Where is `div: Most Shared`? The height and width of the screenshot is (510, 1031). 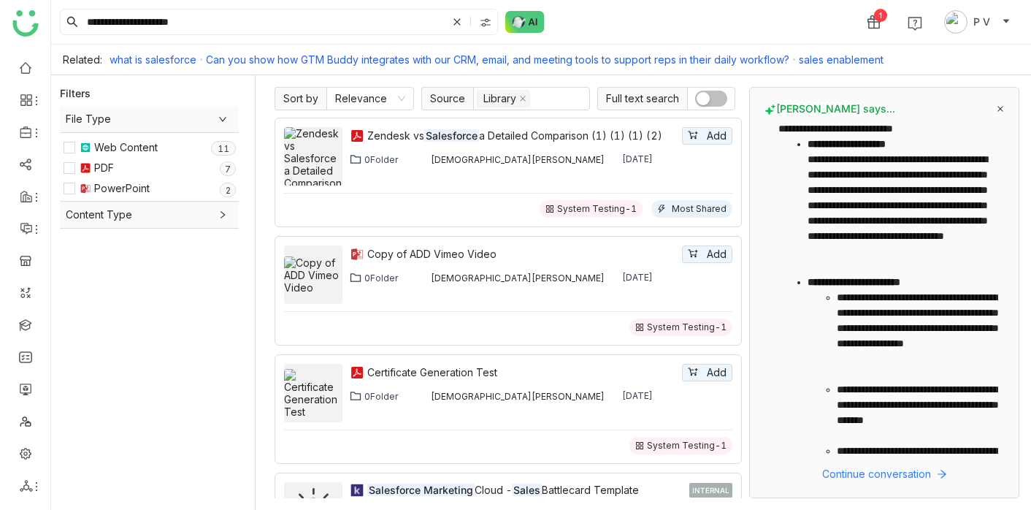 div: Most Shared is located at coordinates (699, 209).